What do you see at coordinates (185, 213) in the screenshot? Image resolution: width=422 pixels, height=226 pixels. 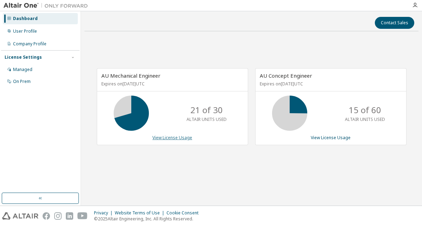 I see `div: Cookie Consent` at bounding box center [185, 213].